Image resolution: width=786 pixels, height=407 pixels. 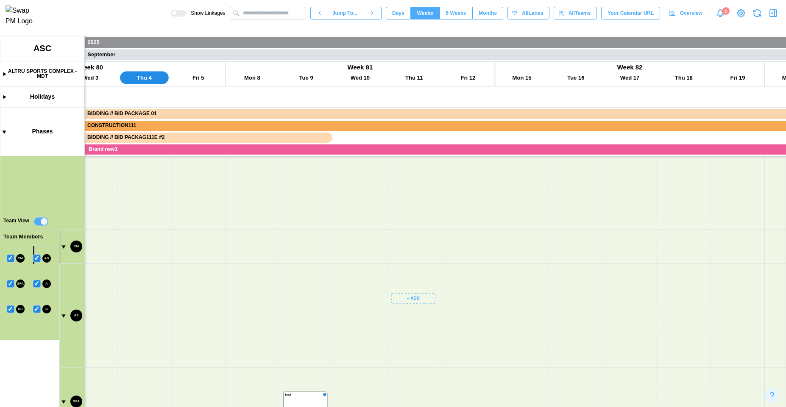 What do you see at coordinates (488, 13) in the screenshot?
I see `button: Months` at bounding box center [488, 13].